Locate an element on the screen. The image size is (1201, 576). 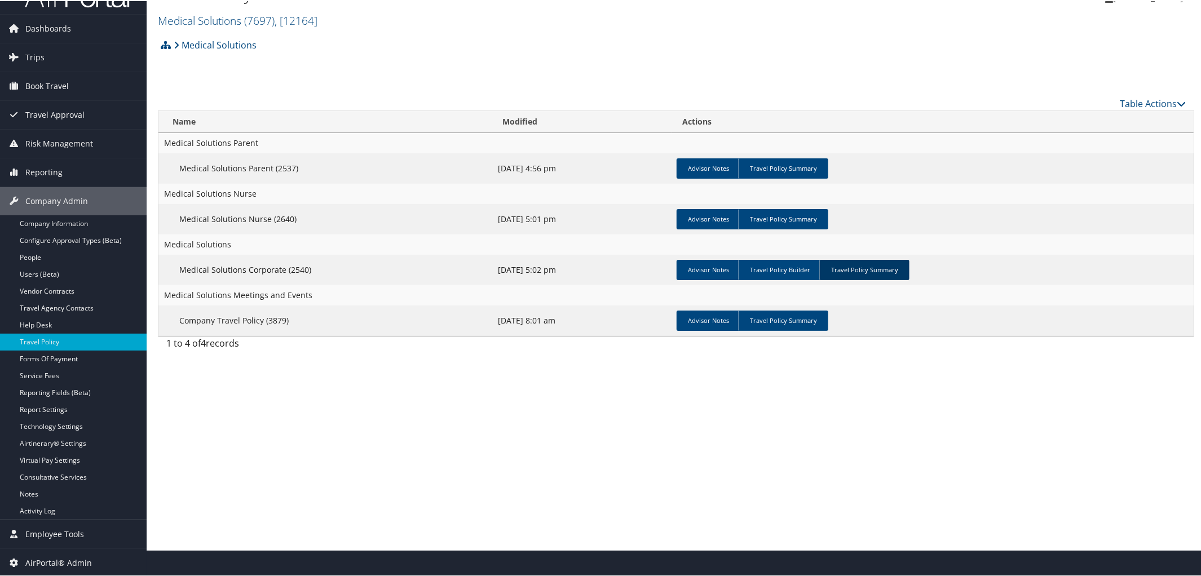
th: Name: activate to sort column ascending is located at coordinates (325, 121).